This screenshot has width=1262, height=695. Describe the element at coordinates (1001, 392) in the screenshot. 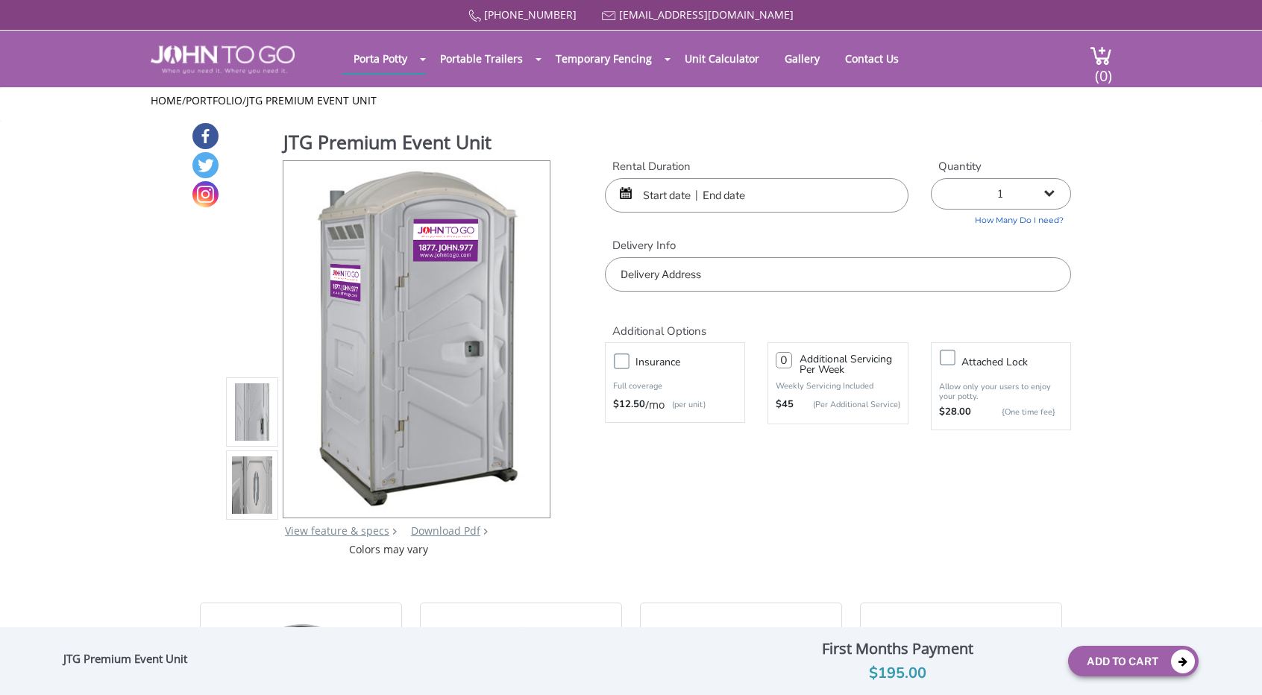

I see `p: Allow only your users to enjoy your potty.` at that location.